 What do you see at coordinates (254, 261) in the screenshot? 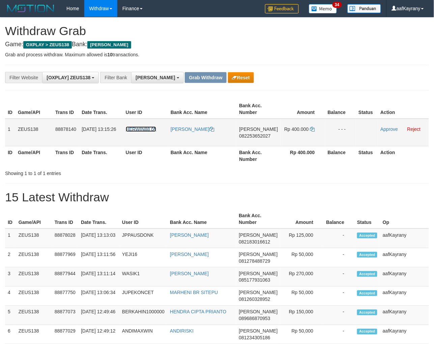
I see `span: Copy 081278488729 to clipboard` at bounding box center [254, 261].